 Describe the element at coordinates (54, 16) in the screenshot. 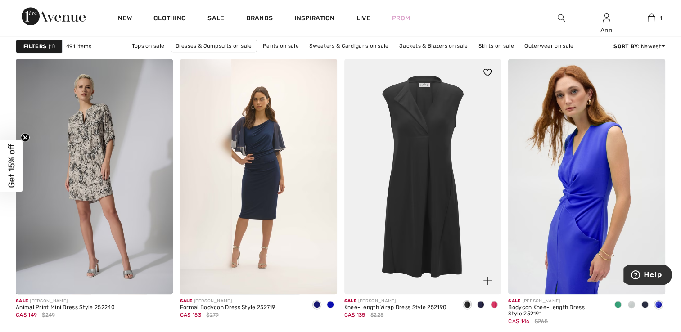

I see `img: 1ère Avenue` at that location.